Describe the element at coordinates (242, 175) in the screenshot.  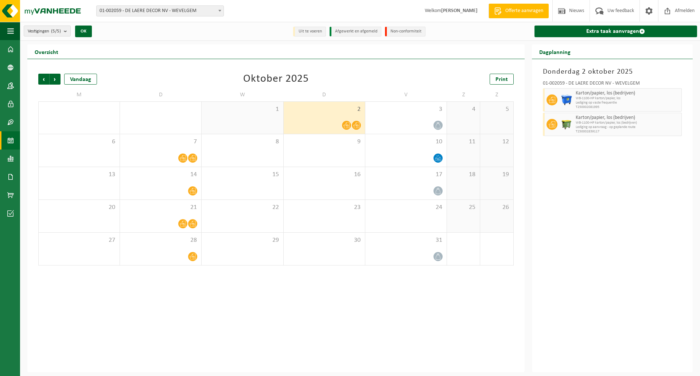
I see `span: 15` at that location.